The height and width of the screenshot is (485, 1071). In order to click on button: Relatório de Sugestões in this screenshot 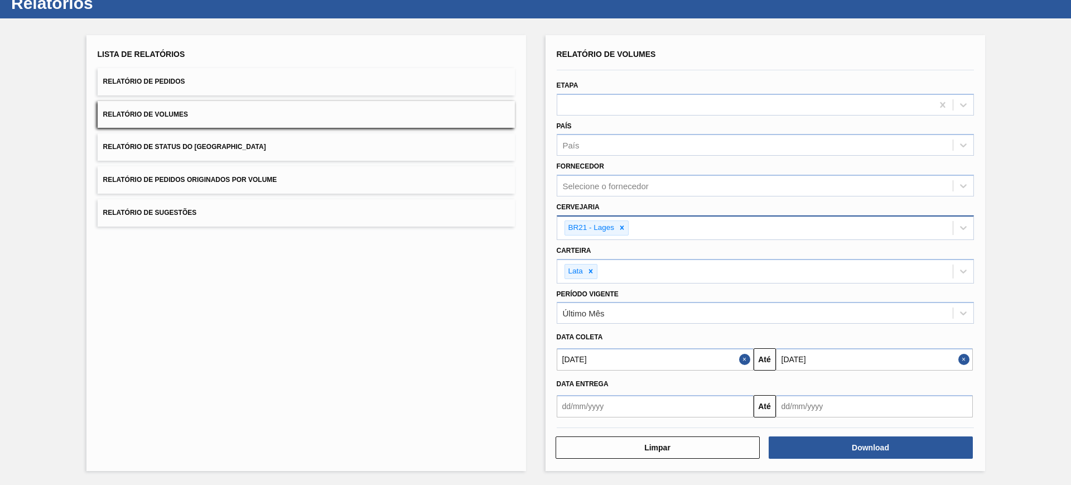, I will do `click(306, 213)`.